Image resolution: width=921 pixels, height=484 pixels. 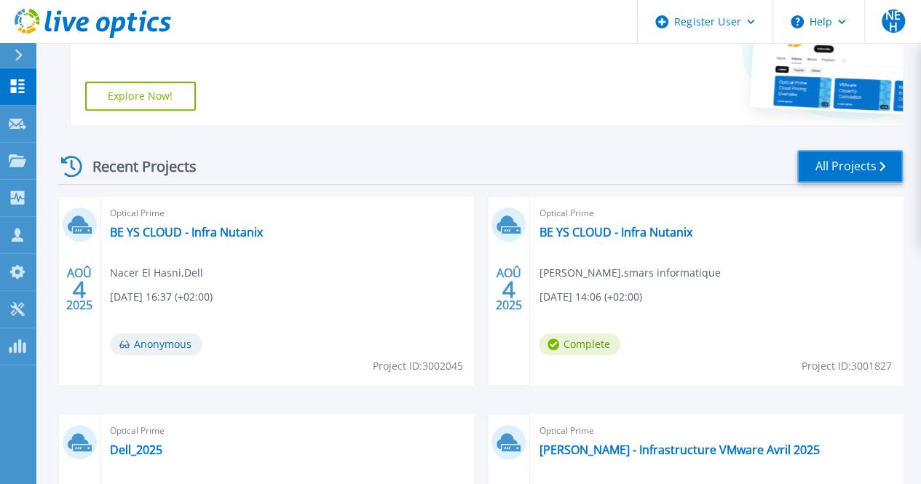 I want to click on span: Complete, so click(x=580, y=345).